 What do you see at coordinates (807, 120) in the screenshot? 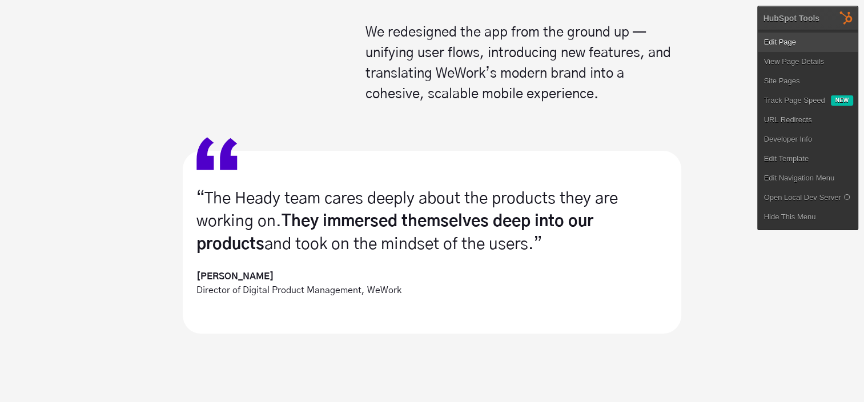
I see `a: URL Redirects` at bounding box center [807, 120].